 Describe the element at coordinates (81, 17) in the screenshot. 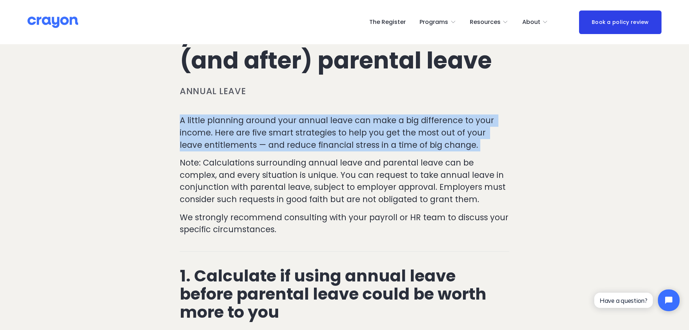

I see `button: Open chat widget` at that location.